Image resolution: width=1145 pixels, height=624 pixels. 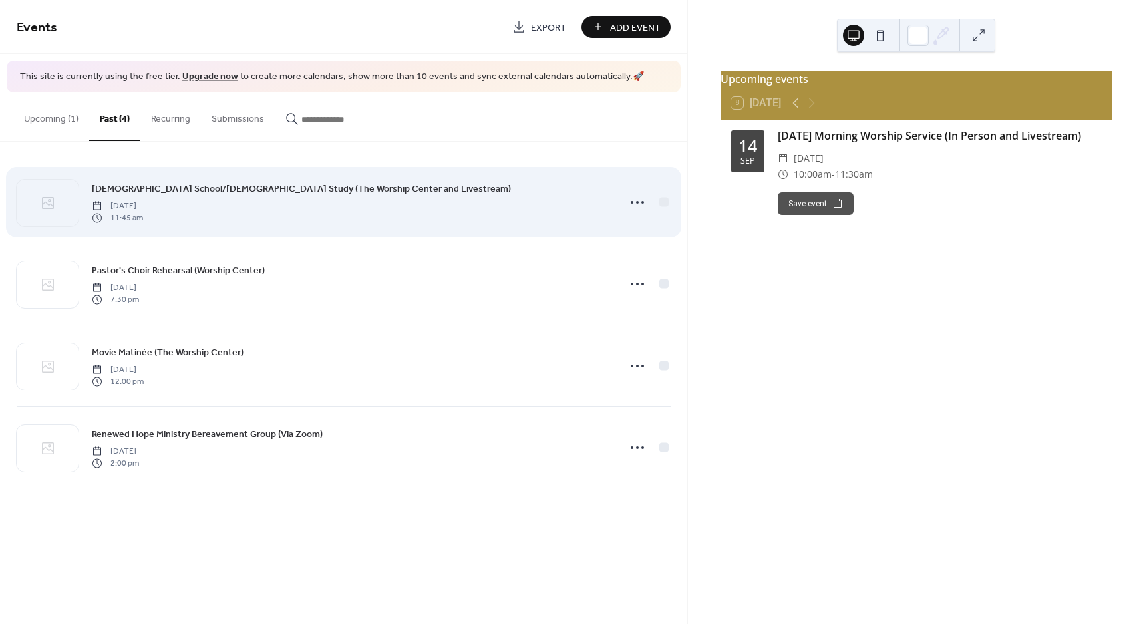 What do you see at coordinates (816, 204) in the screenshot?
I see `button: Save event` at bounding box center [816, 204].